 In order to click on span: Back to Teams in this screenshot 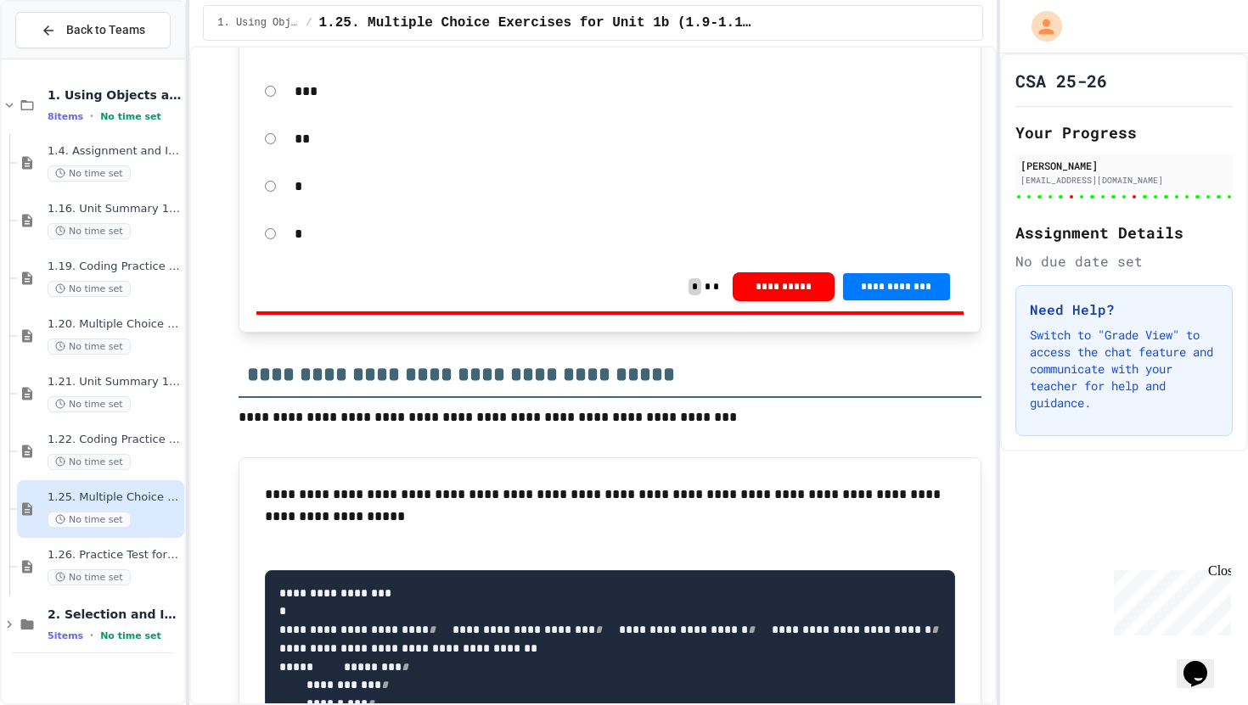, I will do `click(105, 30)`.